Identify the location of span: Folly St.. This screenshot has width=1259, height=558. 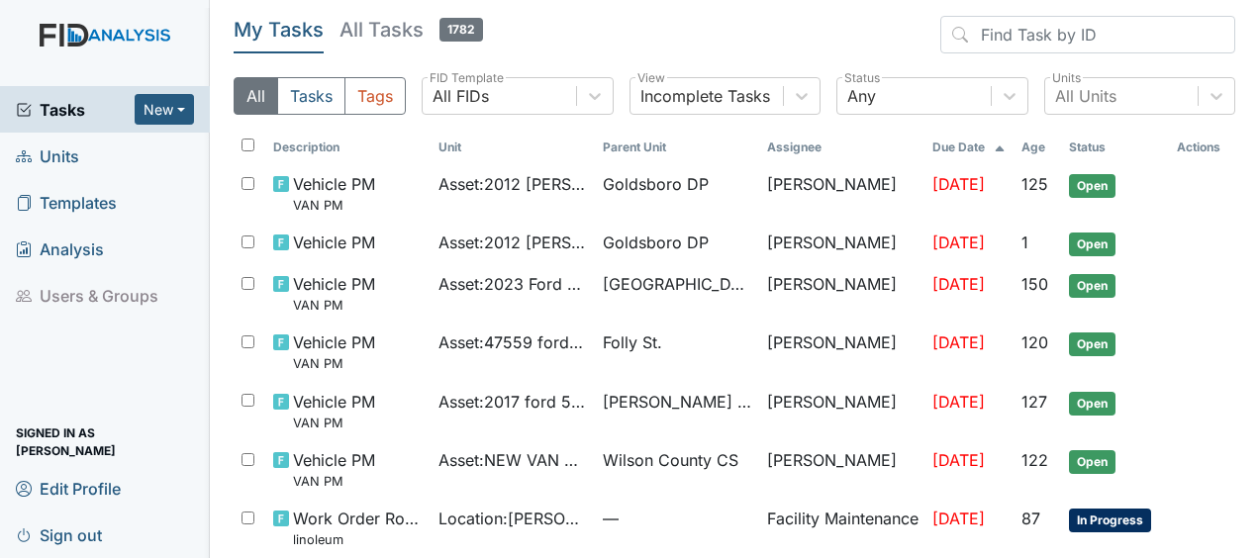
(633, 343).